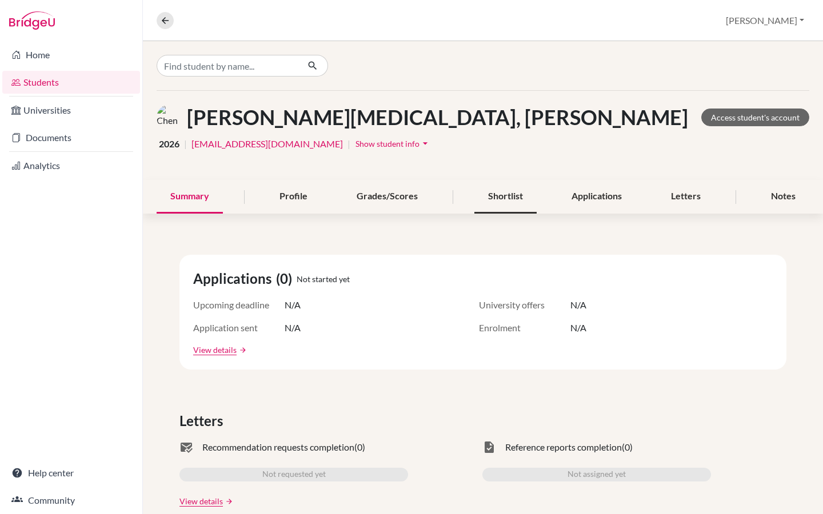 The height and width of the screenshot is (514, 823). I want to click on span: Not assigned yet, so click(597, 475).